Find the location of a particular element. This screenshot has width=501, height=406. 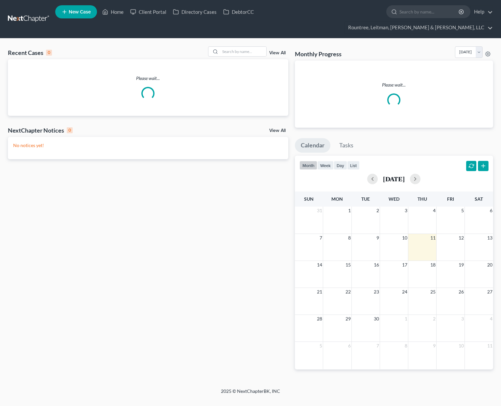

span: 21 is located at coordinates (320, 292).